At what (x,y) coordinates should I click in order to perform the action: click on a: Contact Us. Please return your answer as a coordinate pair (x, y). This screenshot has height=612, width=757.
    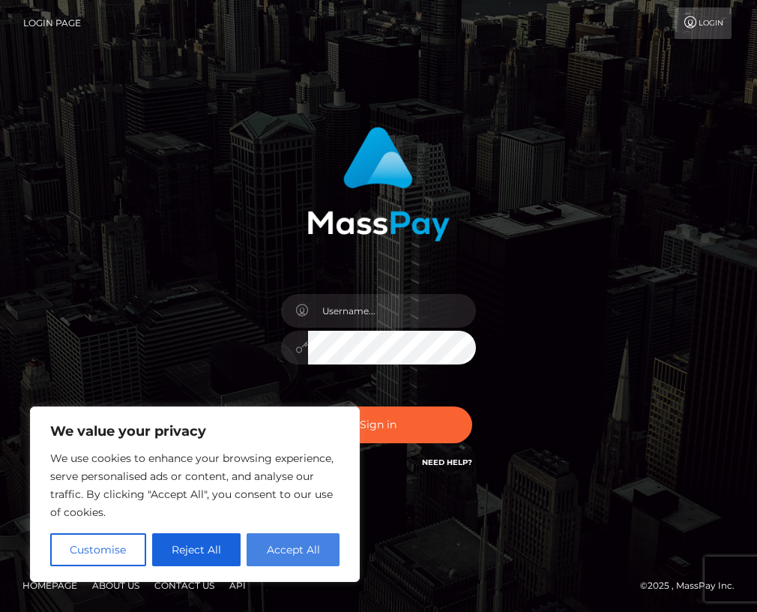
    Looking at the image, I should click on (184, 585).